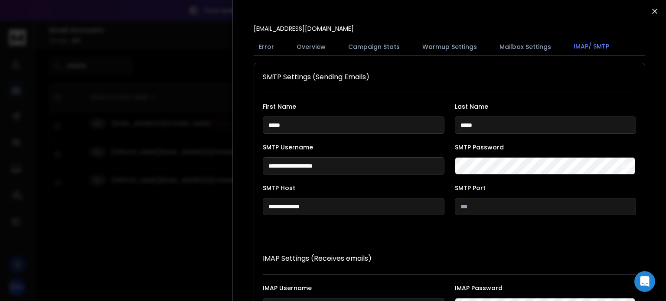 This screenshot has width=666, height=301. Describe the element at coordinates (546, 147) in the screenshot. I see `label: SMTP Password` at that location.